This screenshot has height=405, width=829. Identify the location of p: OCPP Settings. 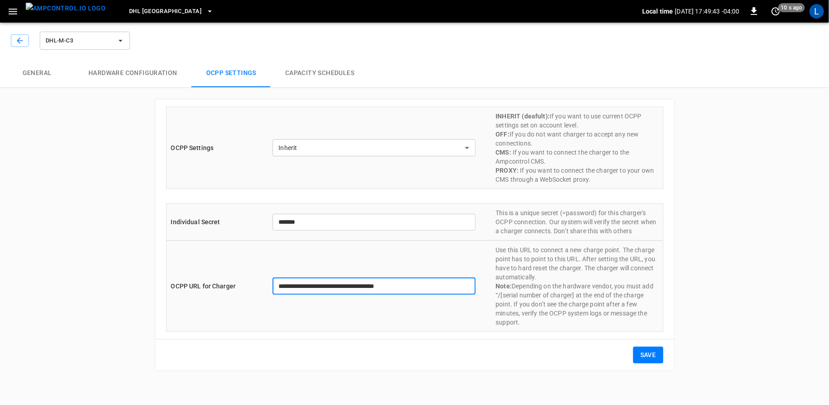
(212, 148).